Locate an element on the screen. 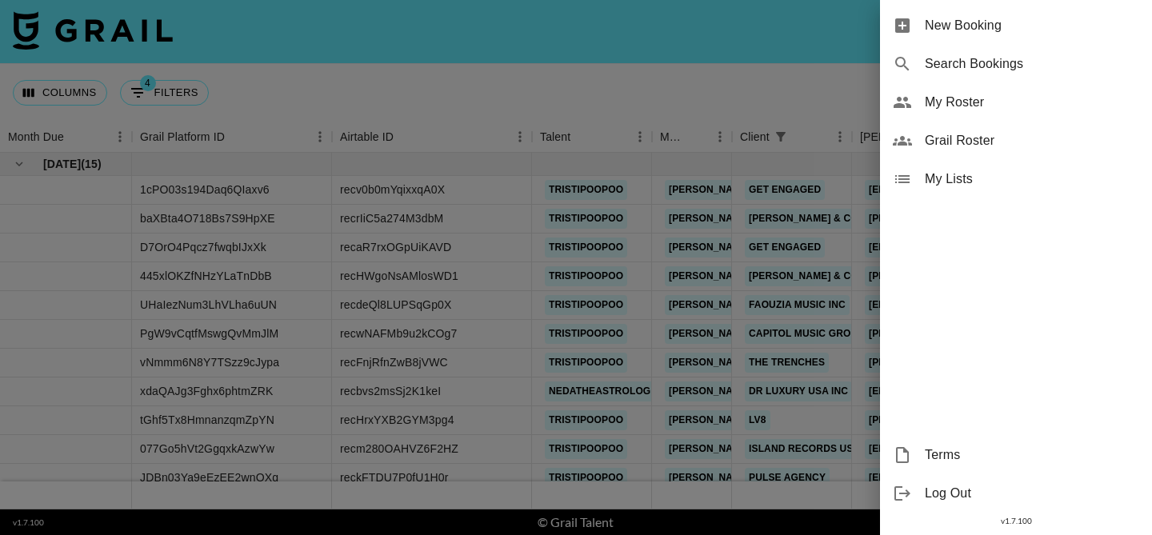  span: My Roster is located at coordinates (1032, 102).